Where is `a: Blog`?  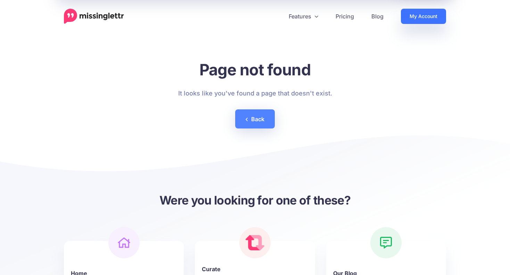
a: Blog is located at coordinates (377, 16).